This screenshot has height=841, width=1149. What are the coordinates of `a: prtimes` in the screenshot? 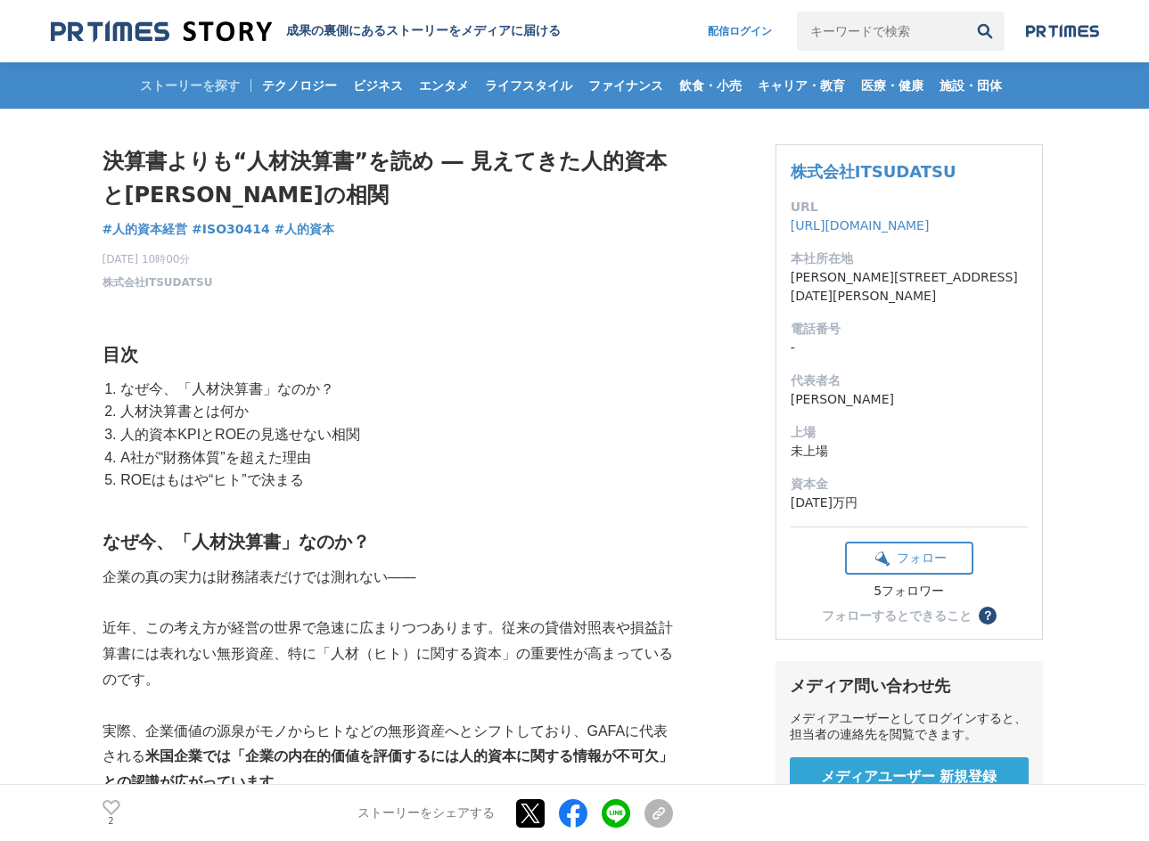 It's located at (1062, 31).